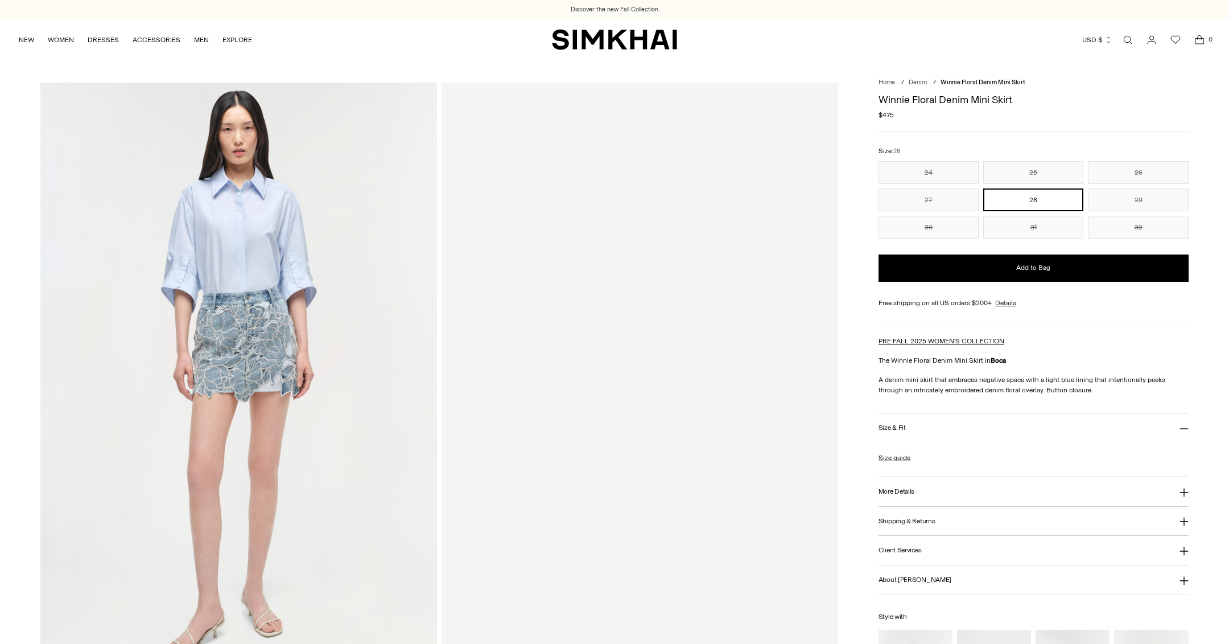 The height and width of the screenshot is (644, 1229). I want to click on h3: Client Services, so click(900, 550).